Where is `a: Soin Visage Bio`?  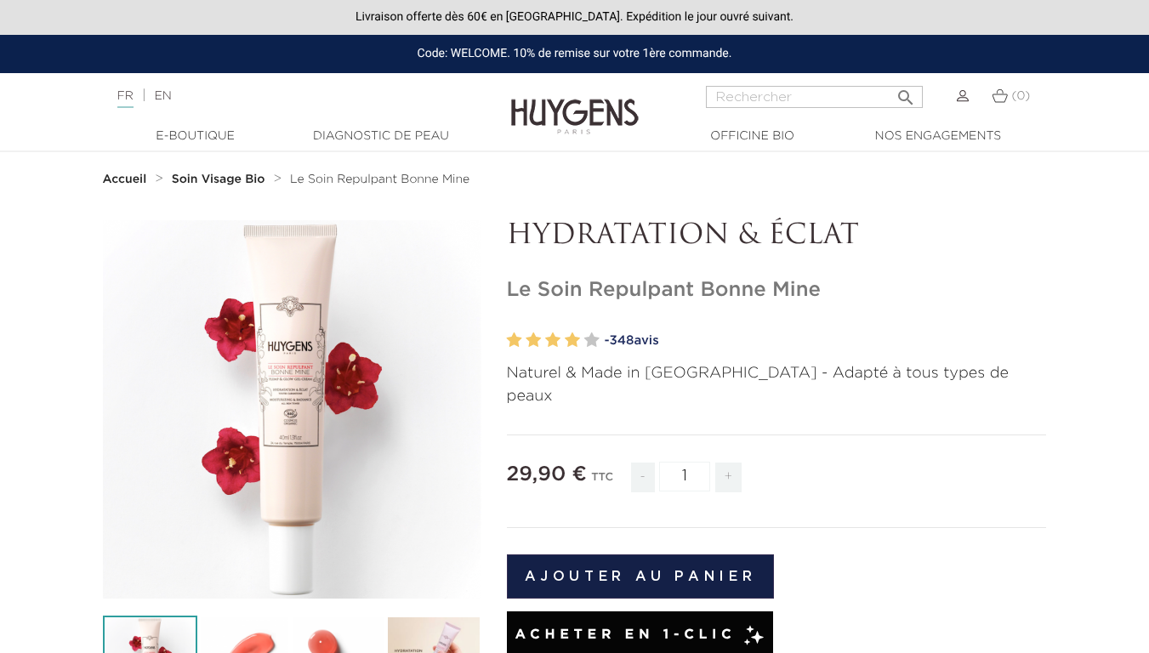
a: Soin Visage Bio is located at coordinates (220, 179).